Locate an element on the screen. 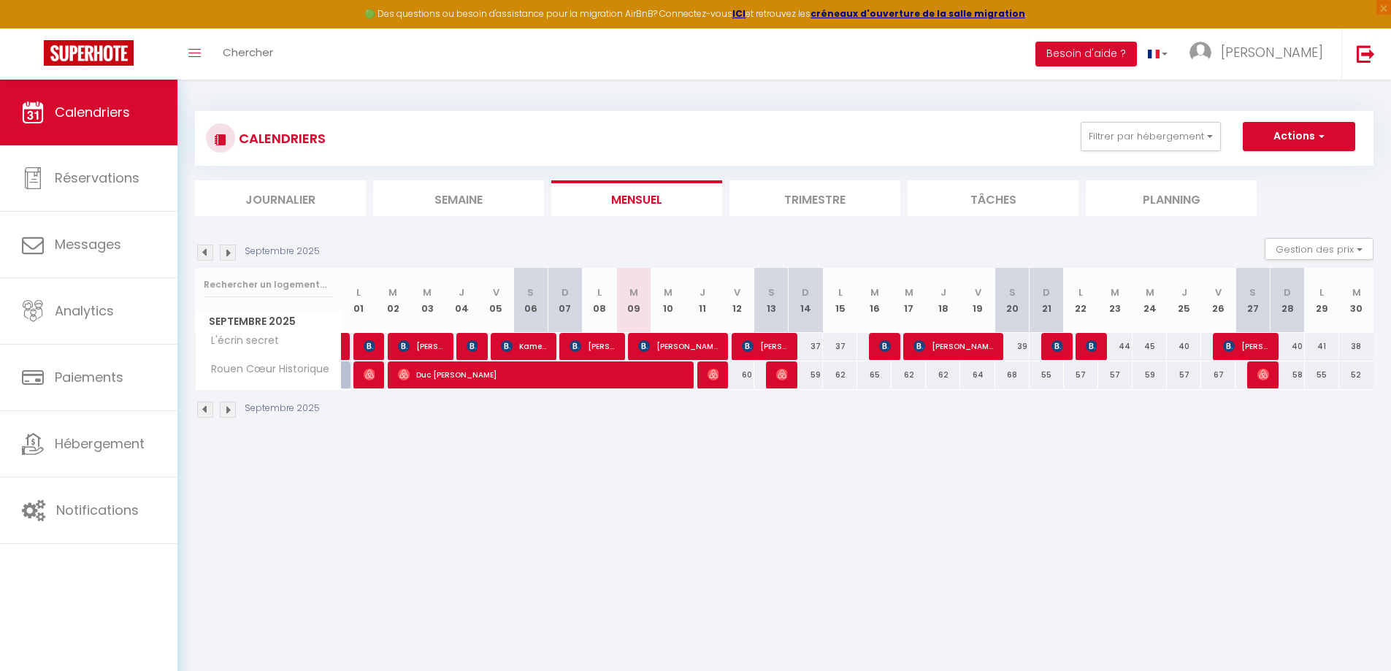  th: 19 is located at coordinates (977, 300).